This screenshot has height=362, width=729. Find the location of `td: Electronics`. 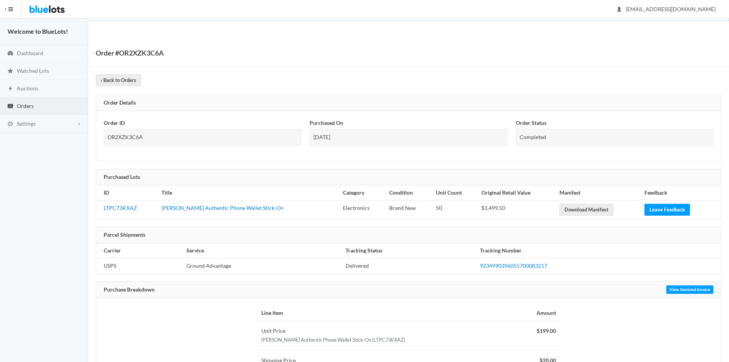

td: Electronics is located at coordinates (363, 209).